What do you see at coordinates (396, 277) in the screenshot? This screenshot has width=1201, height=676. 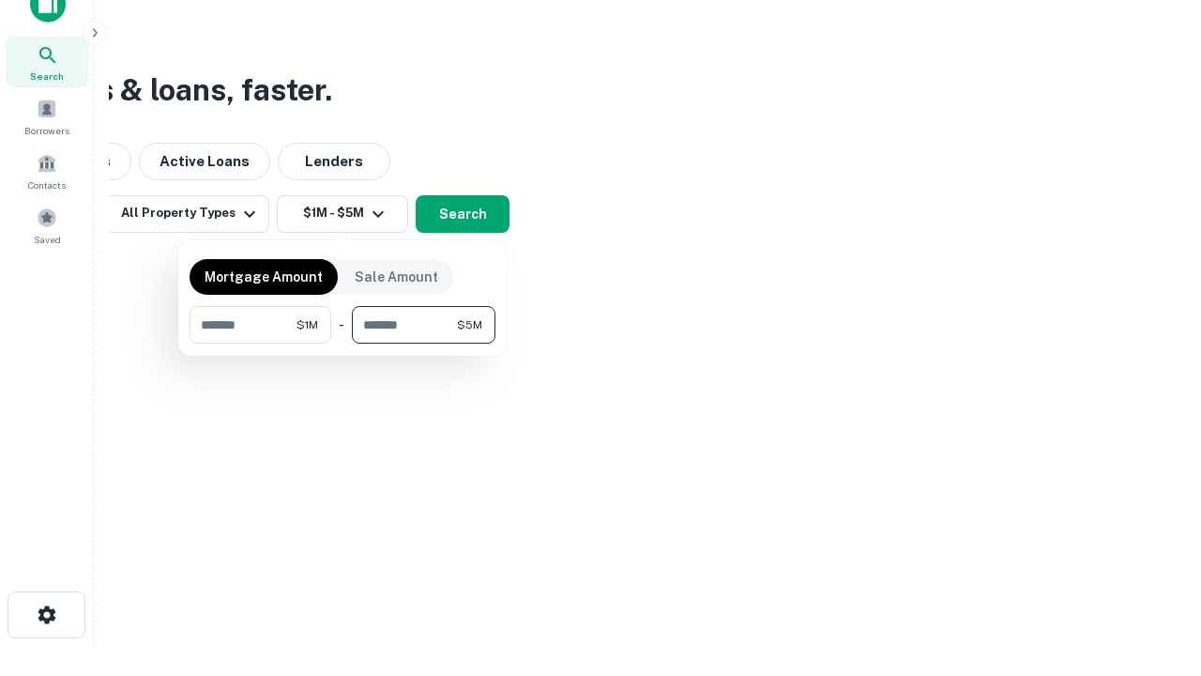 I see `p: Sale Amount` at bounding box center [396, 277].